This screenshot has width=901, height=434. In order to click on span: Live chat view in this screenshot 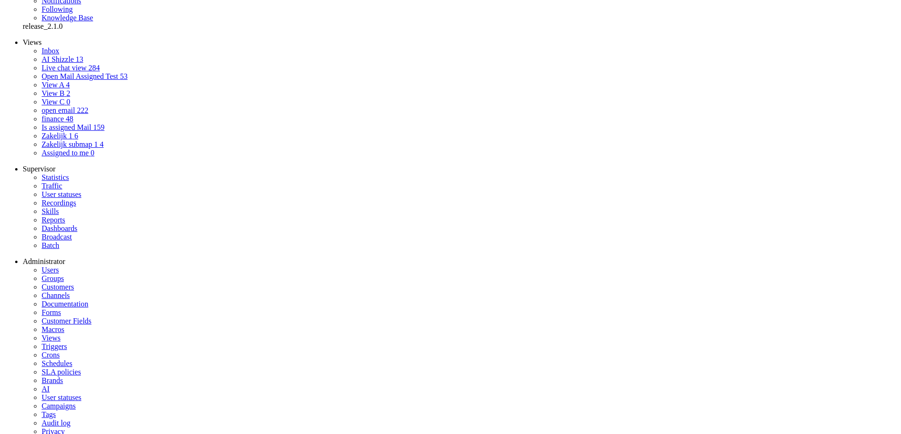, I will do `click(64, 68)`.